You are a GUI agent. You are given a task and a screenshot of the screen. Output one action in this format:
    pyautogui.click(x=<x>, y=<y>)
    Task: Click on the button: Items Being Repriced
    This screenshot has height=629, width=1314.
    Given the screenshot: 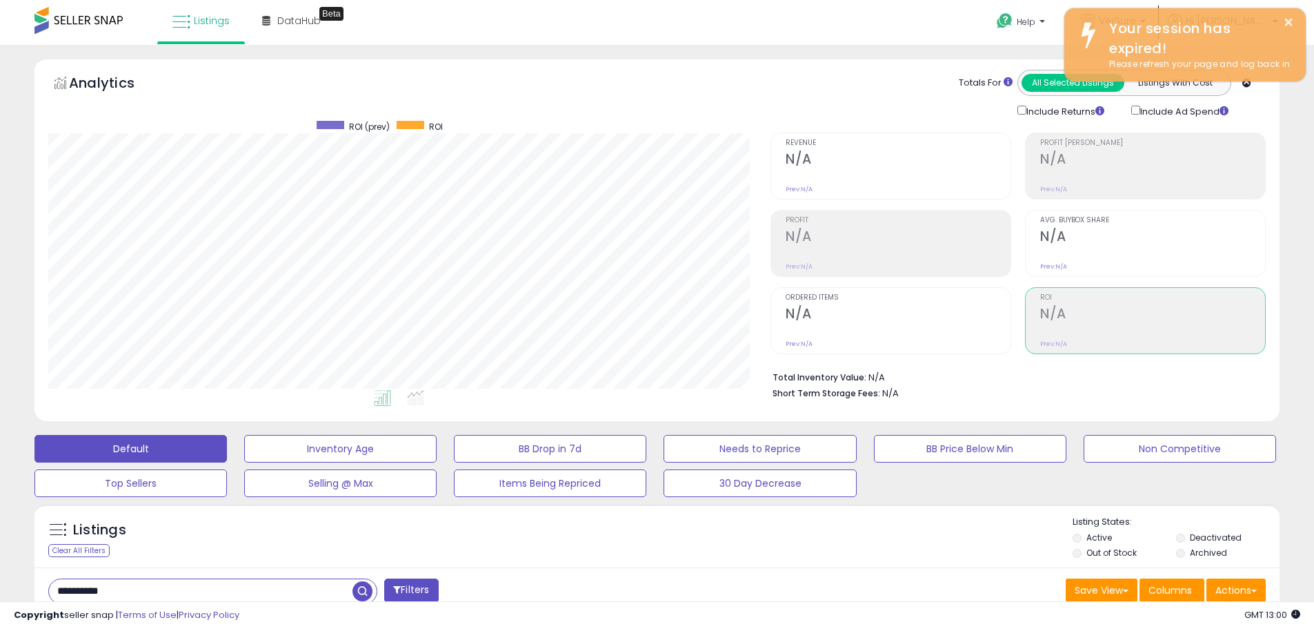 What is the action you would take?
    pyautogui.click(x=550, y=483)
    